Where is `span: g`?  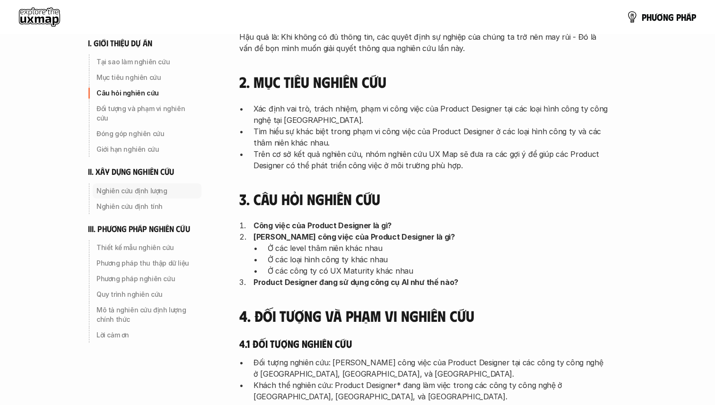 span: g is located at coordinates (671, 17).